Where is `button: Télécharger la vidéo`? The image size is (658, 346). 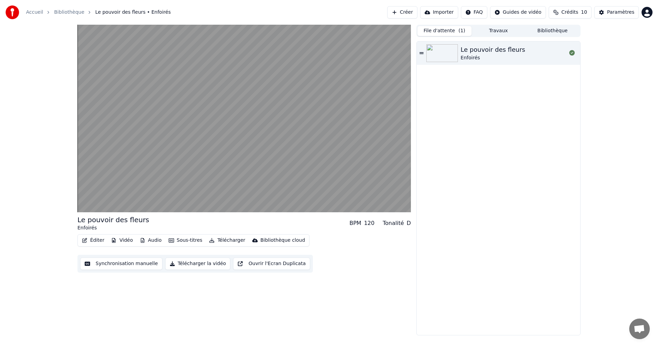
button: Télécharger la vidéo is located at coordinates (198, 264).